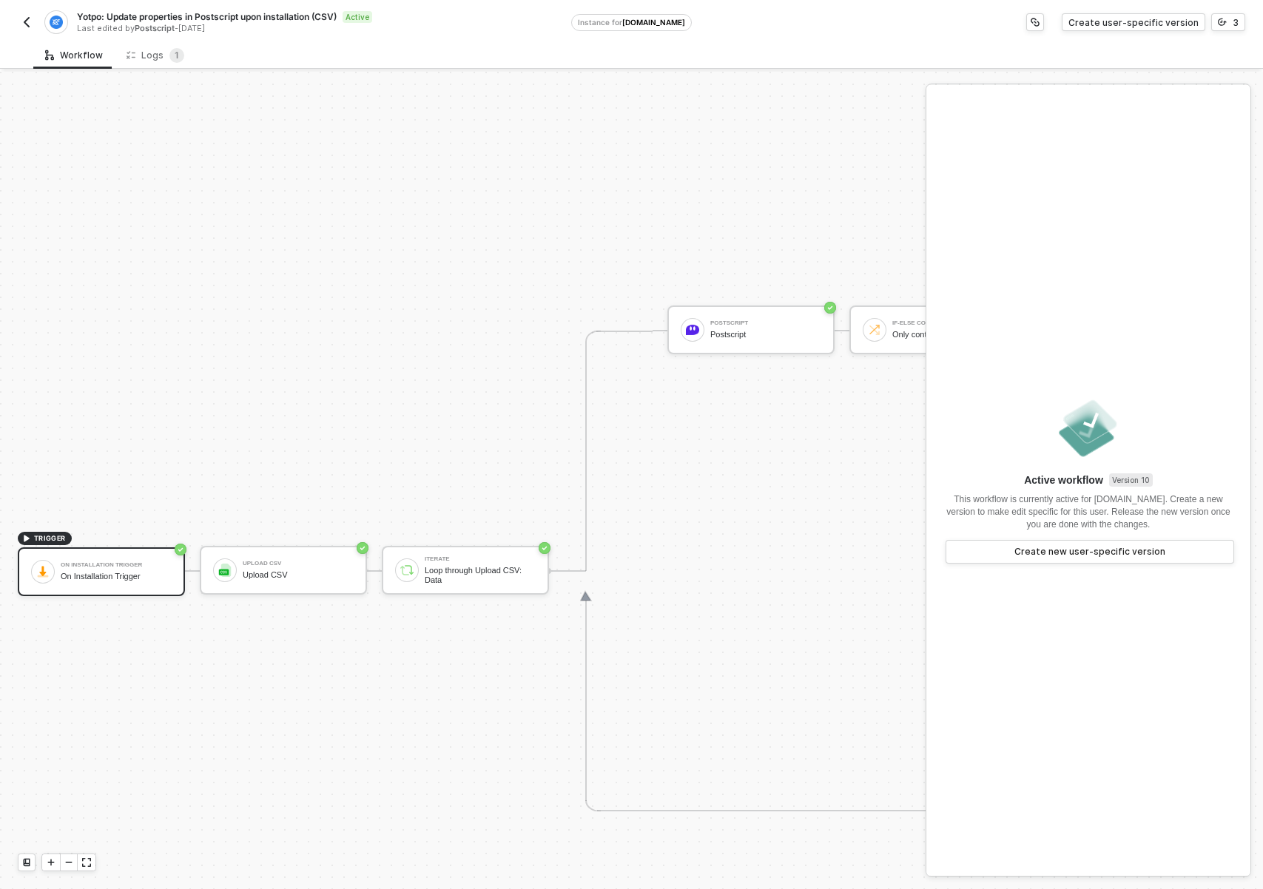 The height and width of the screenshot is (889, 1263). What do you see at coordinates (1133, 22) in the screenshot?
I see `button: Create user-specific version` at bounding box center [1133, 22].